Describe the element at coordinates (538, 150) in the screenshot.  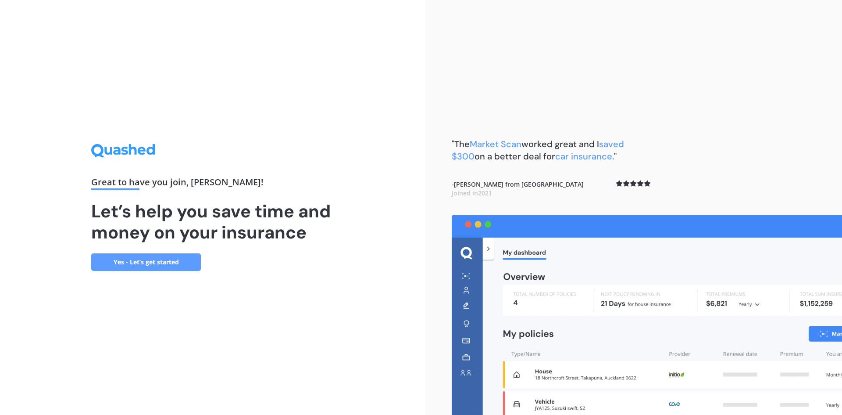
I see `b: "The worked great and I on a better deal for ."` at that location.